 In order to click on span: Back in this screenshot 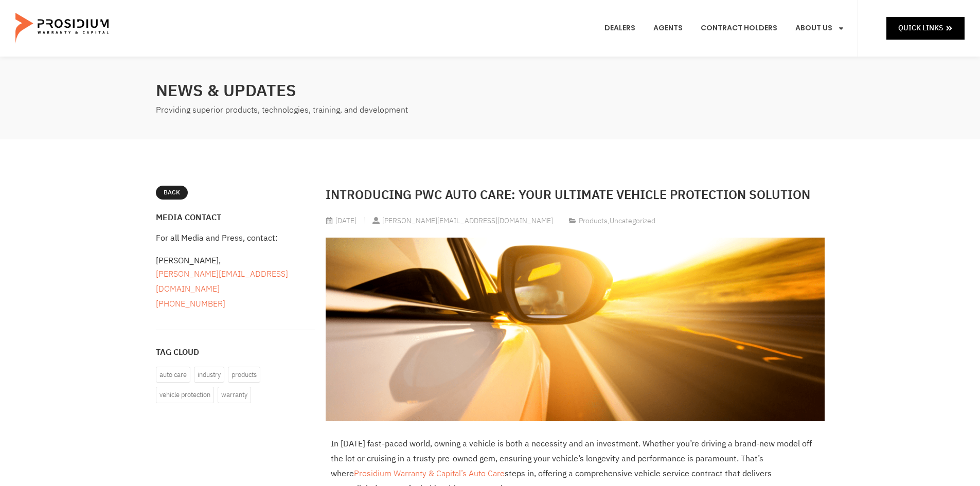, I will do `click(172, 193)`.